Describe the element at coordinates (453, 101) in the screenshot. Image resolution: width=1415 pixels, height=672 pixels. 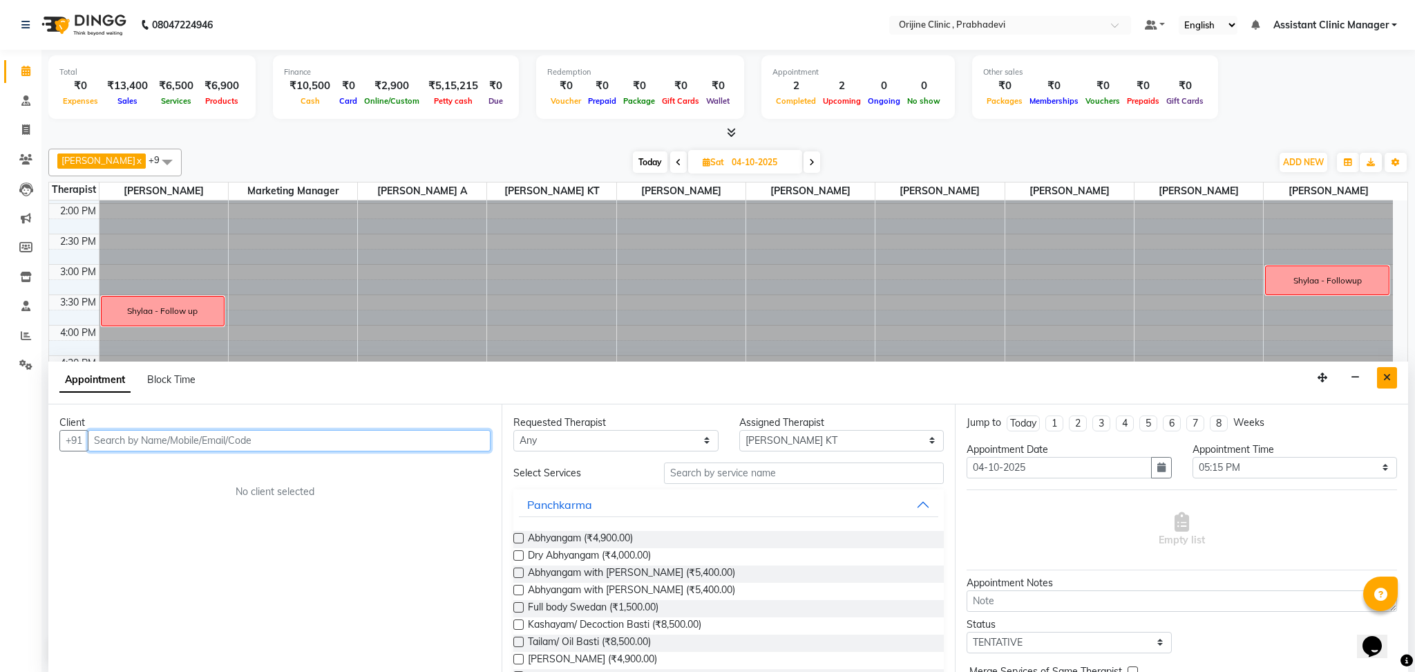
I see `span: Petty cash` at that location.